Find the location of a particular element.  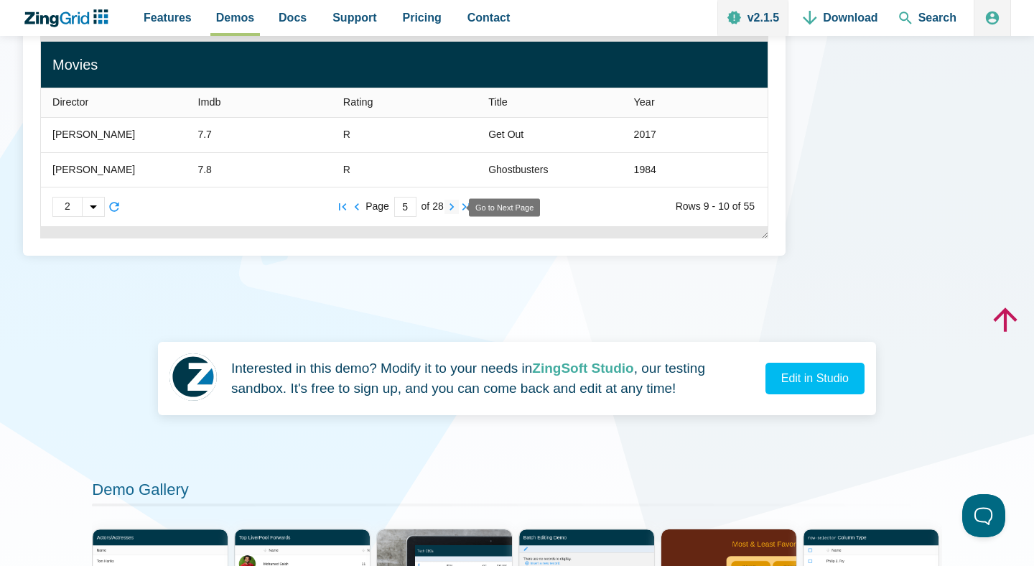

input: Current Page is located at coordinates (405, 207).